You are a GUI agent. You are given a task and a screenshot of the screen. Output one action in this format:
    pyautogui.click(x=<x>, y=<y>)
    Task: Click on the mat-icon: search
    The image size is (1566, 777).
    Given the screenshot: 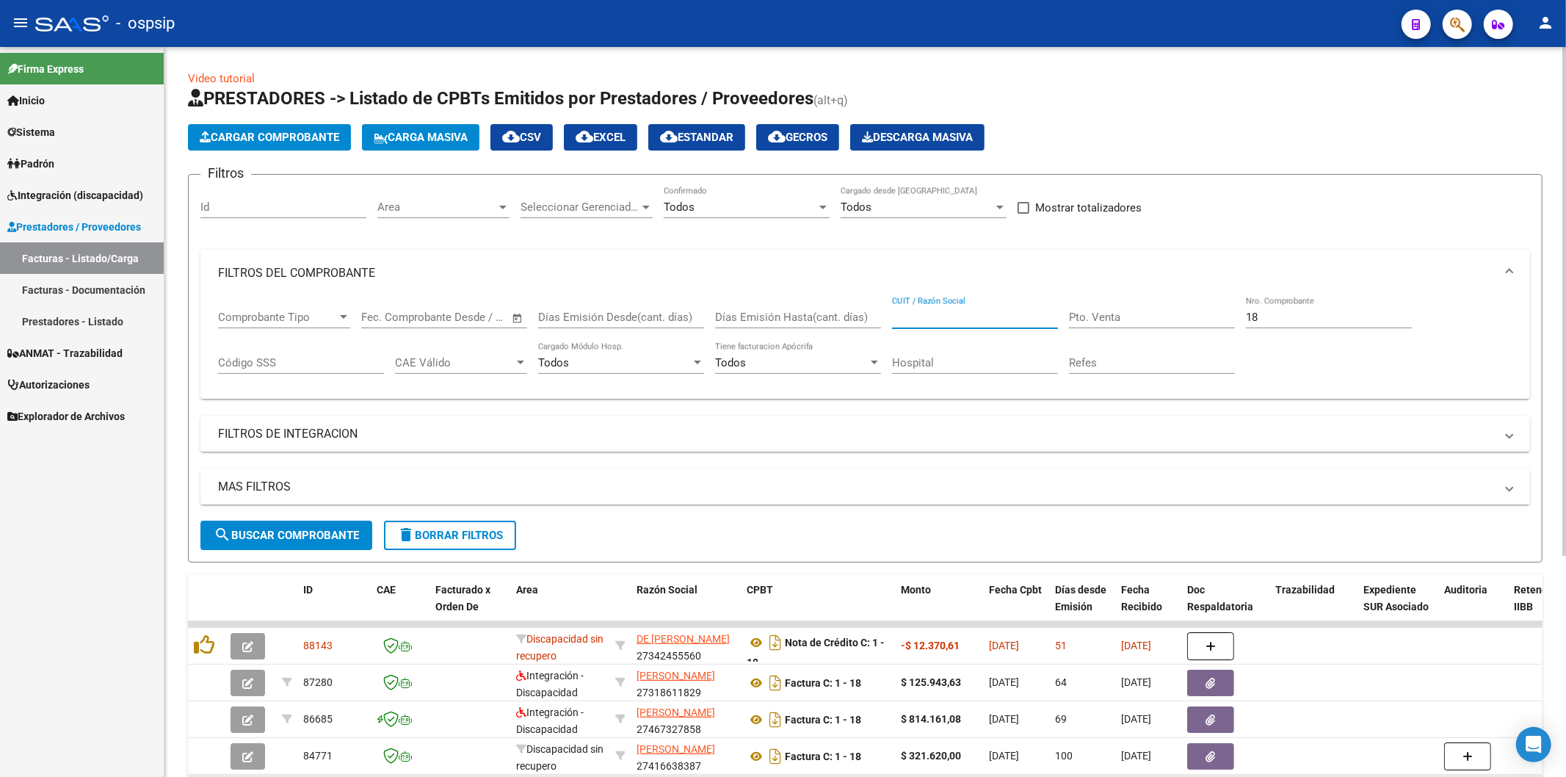 What is the action you would take?
    pyautogui.click(x=223, y=535)
    